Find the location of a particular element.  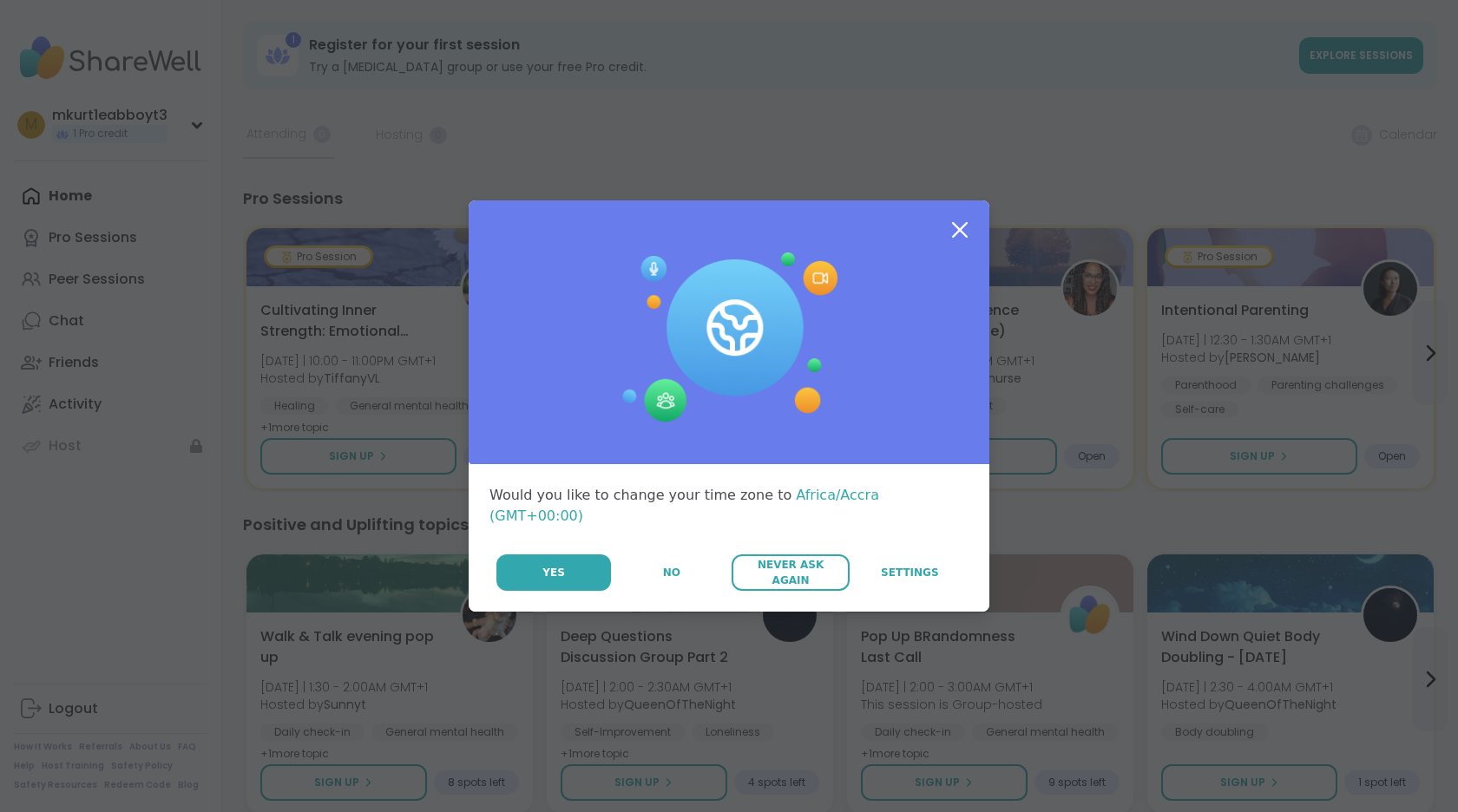

button: No is located at coordinates (670, 572).